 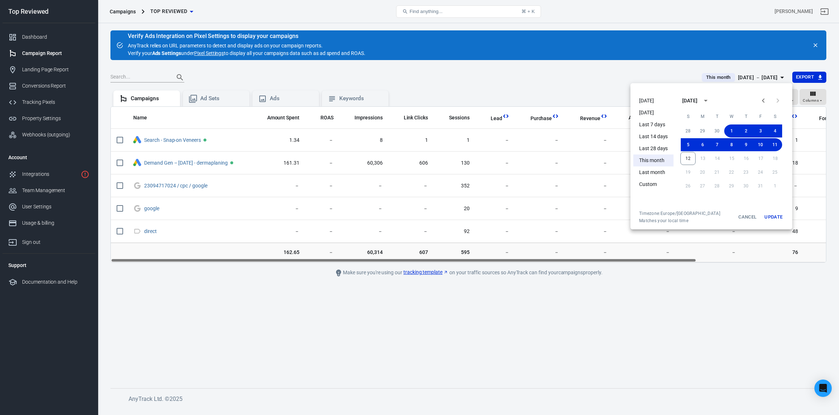 I want to click on span: Tuesday, so click(x=717, y=117).